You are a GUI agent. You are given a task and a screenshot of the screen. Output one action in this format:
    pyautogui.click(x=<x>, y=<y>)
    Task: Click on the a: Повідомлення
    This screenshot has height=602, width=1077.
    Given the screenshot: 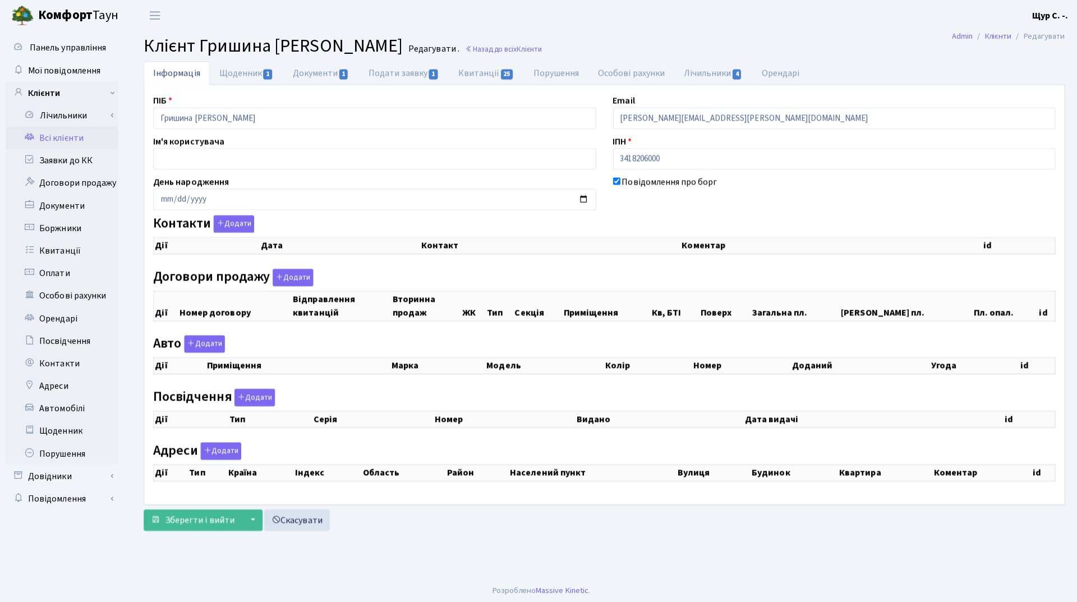 What is the action you would take?
    pyautogui.click(x=62, y=496)
    